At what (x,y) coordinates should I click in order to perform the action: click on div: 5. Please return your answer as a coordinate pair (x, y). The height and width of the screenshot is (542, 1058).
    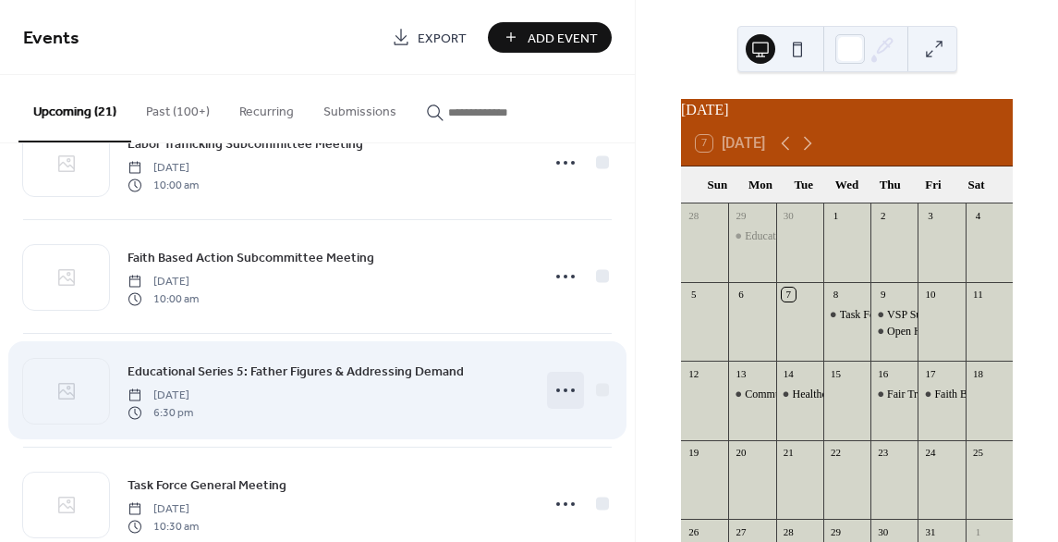
    Looking at the image, I should click on (693, 294).